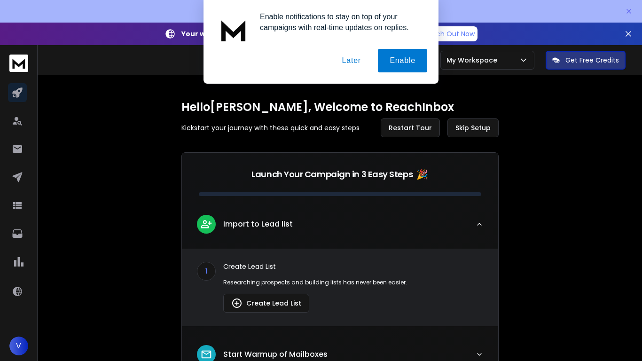 Image resolution: width=642 pixels, height=361 pixels. I want to click on div: Enable notifications to stay on top of your campaigns with real-time updates on replies., so click(340, 22).